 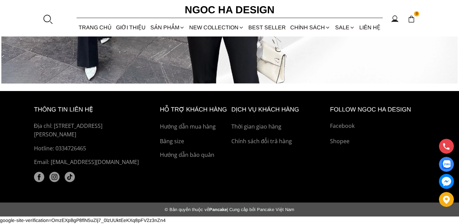 What do you see at coordinates (168, 27) in the screenshot?
I see `div: SẢN PHẨM` at bounding box center [168, 27].